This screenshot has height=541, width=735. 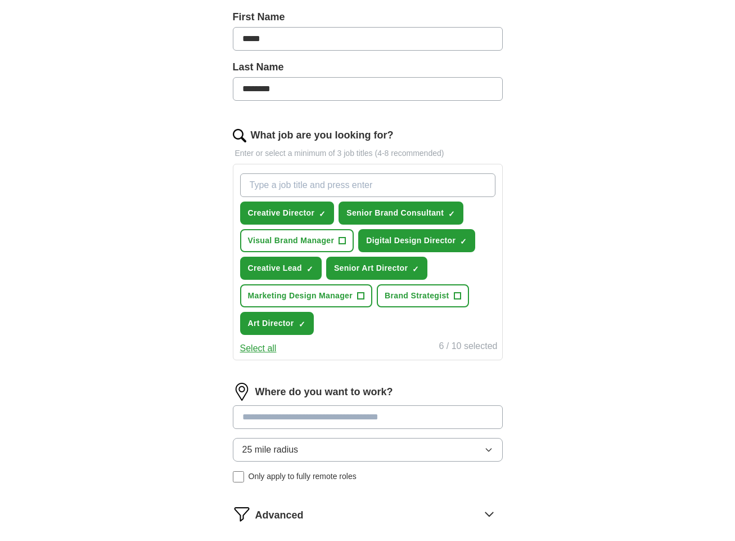 What do you see at coordinates (242, 392) in the screenshot?
I see `img: location.png` at bounding box center [242, 392].